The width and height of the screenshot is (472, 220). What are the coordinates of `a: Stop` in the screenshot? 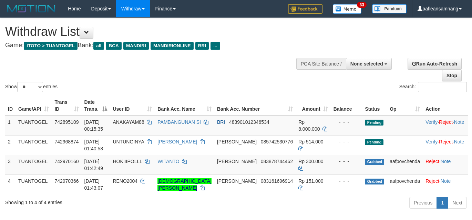 It's located at (452, 75).